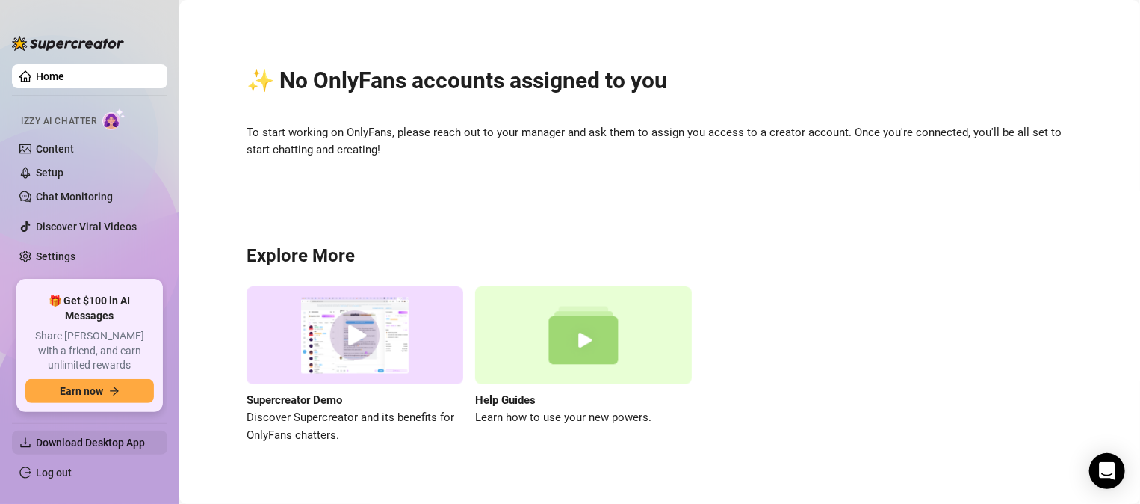  I want to click on img: help guides, so click(584, 335).